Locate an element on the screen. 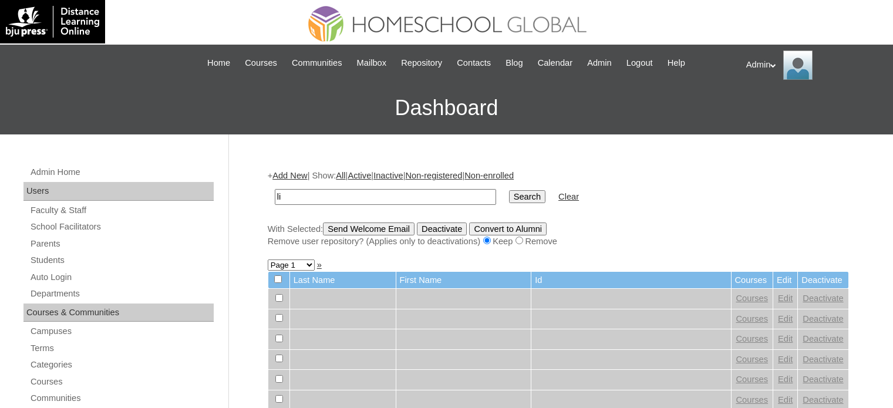  a: Admin is located at coordinates (599, 63).